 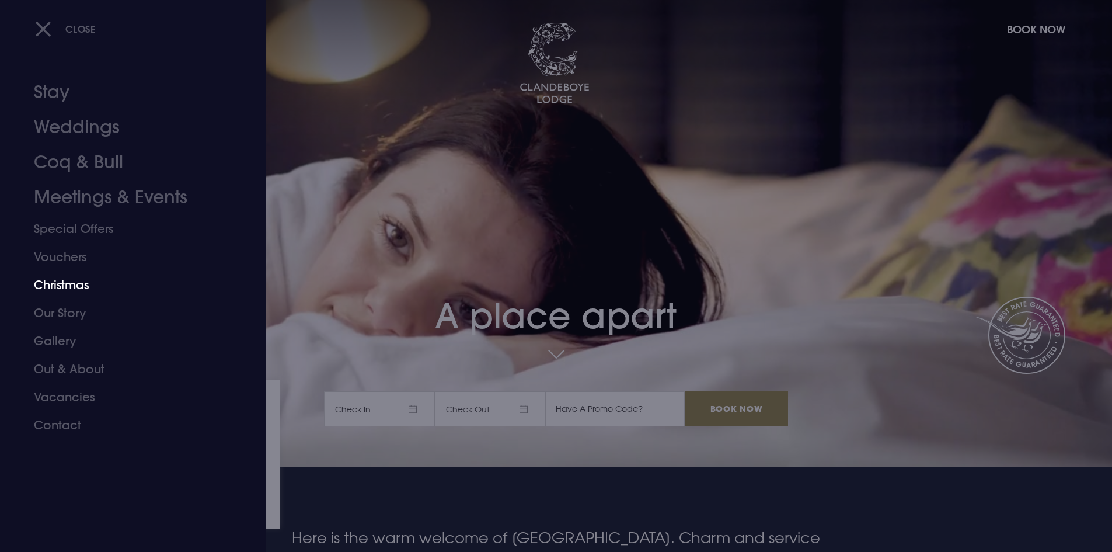 What do you see at coordinates (126, 341) in the screenshot?
I see `a: Gallery` at bounding box center [126, 341].